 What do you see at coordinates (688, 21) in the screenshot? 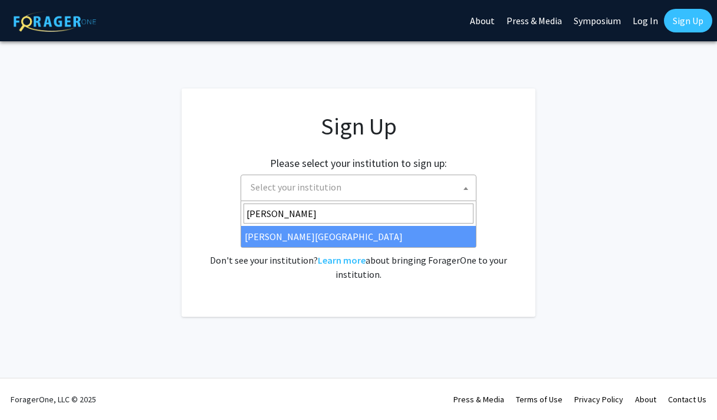
I see `a: Sign Up` at bounding box center [688, 21].